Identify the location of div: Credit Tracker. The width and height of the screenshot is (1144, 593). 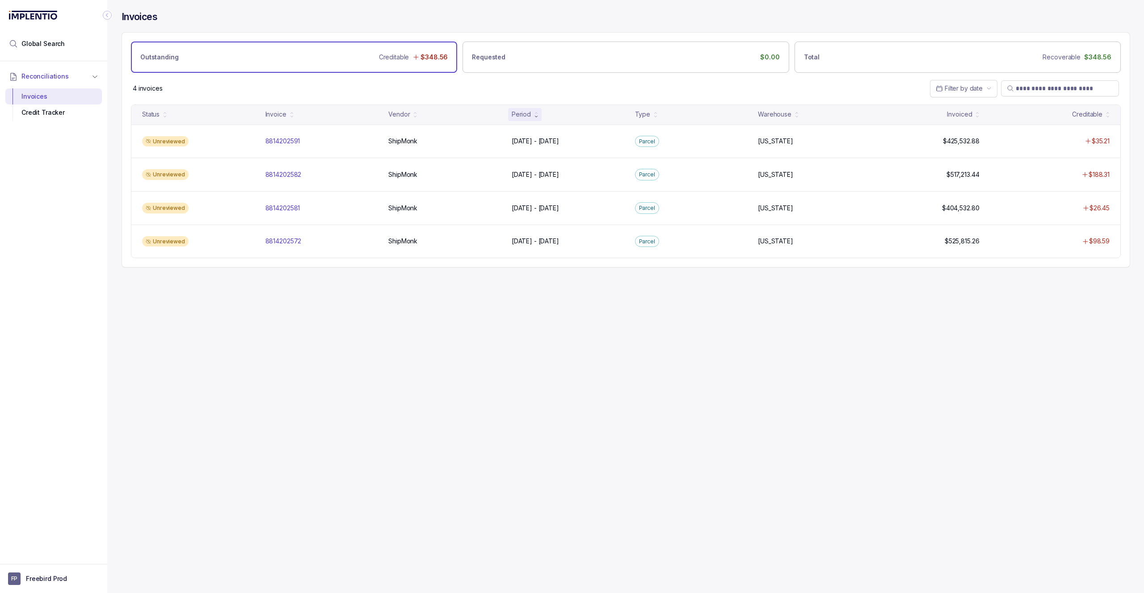
(54, 113).